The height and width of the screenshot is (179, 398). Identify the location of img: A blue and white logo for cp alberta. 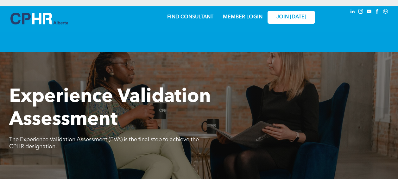
(39, 18).